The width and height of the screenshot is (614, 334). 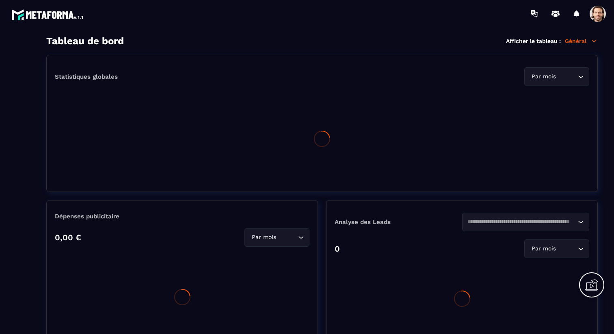 I want to click on p: Statistiques globales, so click(x=86, y=77).